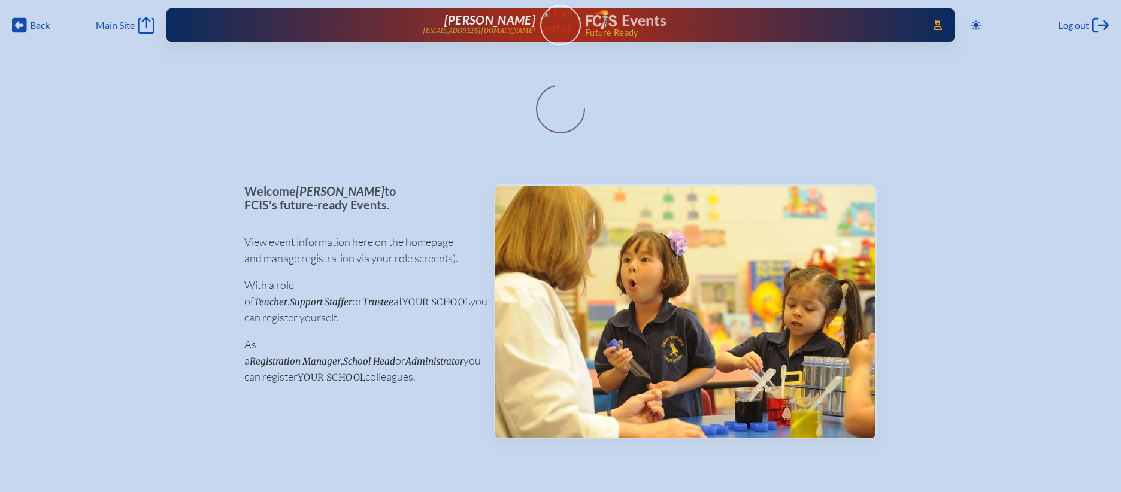 The image size is (1121, 492). What do you see at coordinates (378, 302) in the screenshot?
I see `span: Trustee` at bounding box center [378, 302].